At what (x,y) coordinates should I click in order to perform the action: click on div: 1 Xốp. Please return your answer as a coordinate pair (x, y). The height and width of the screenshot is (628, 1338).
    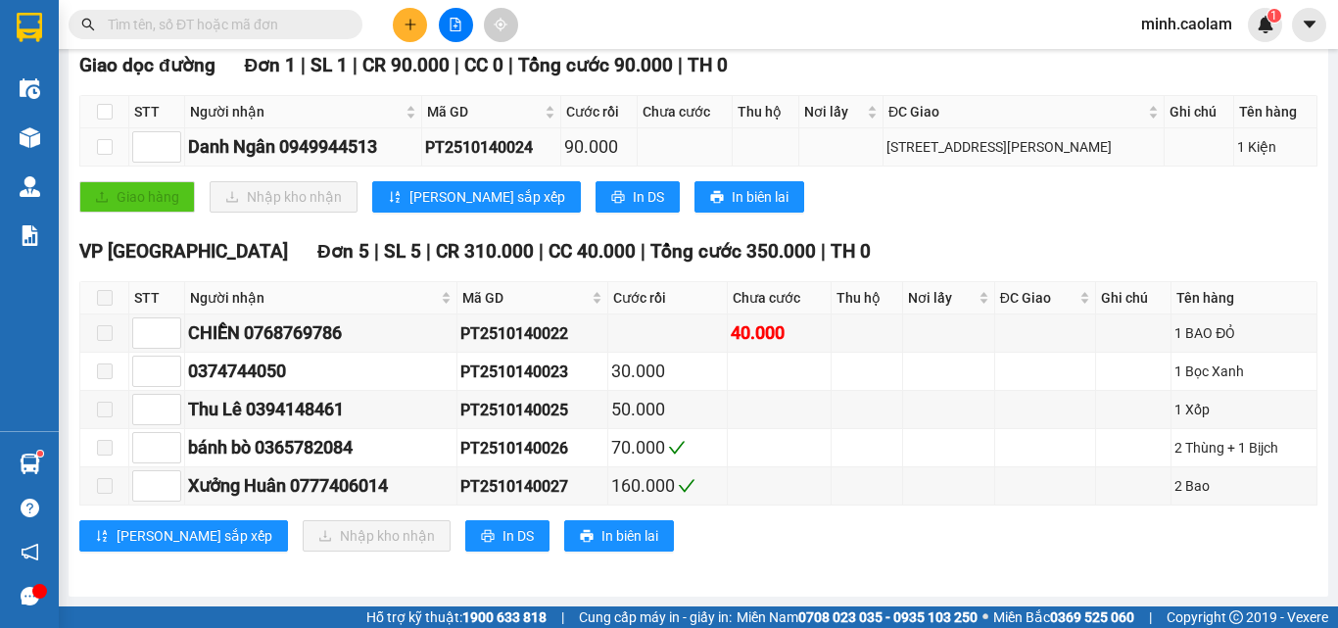
    Looking at the image, I should click on (1244, 409).